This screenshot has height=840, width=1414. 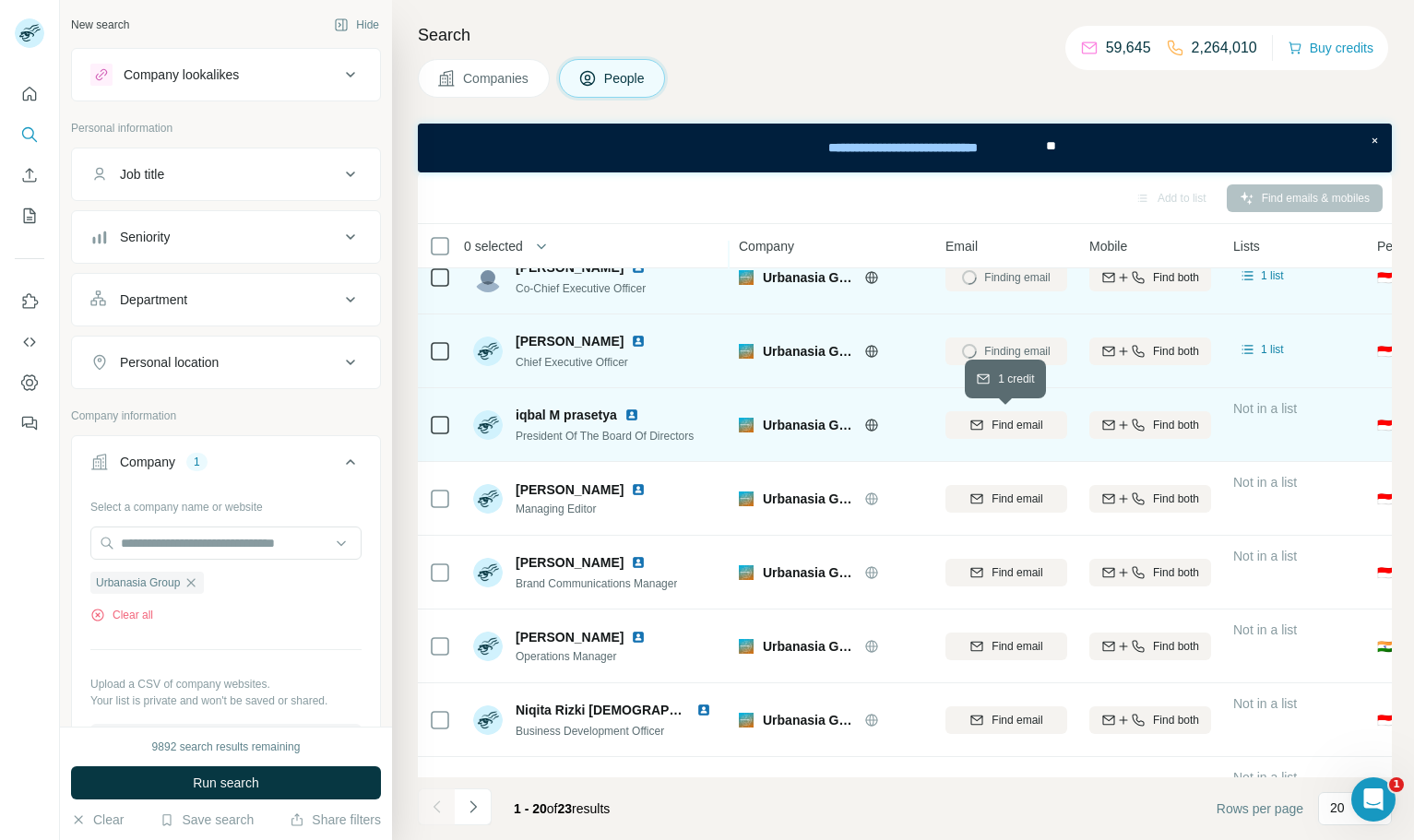 I want to click on span: 0 selected, so click(x=493, y=246).